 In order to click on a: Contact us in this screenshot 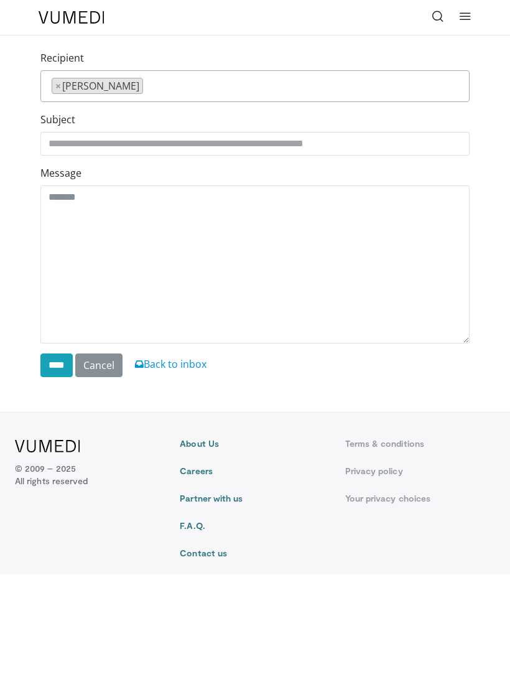, I will do `click(255, 553)`.